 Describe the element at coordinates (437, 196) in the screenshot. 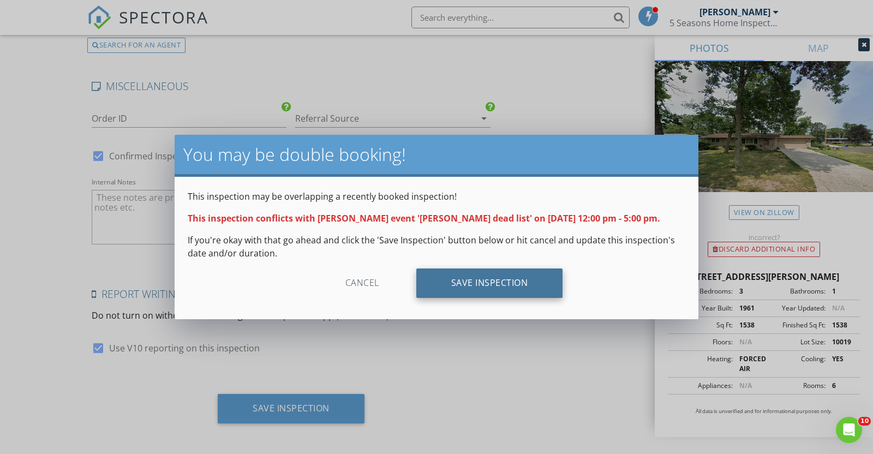

I see `p: This inspection may be overlapping a recently booked inspection!` at that location.